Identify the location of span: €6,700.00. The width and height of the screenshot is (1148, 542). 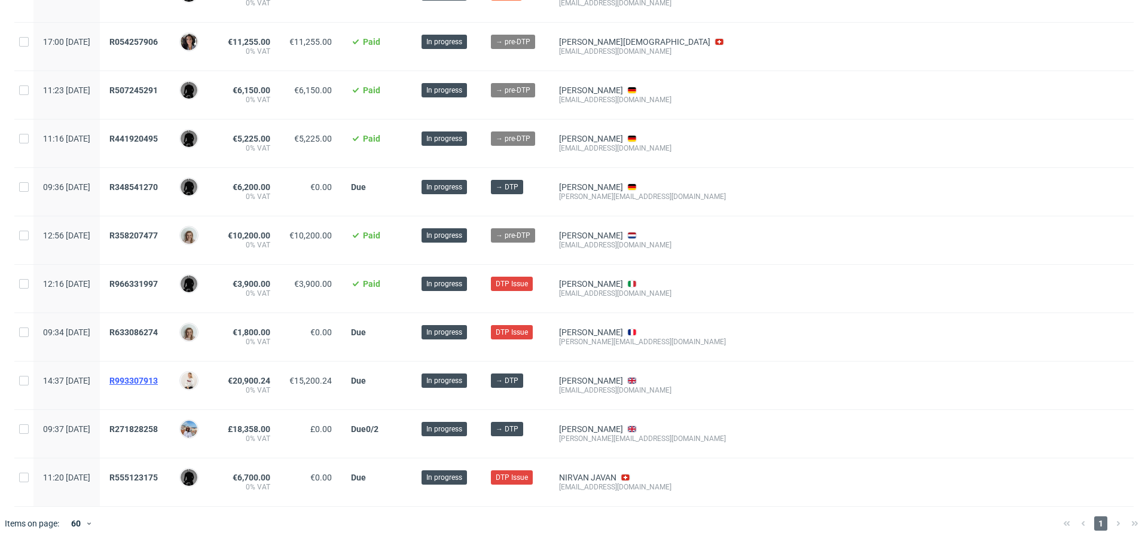
(251, 478).